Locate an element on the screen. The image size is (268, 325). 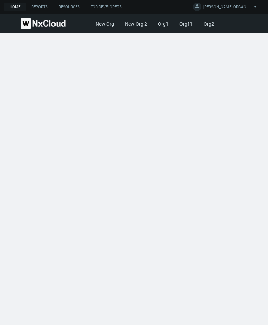
a: Org2 is located at coordinates (209, 24).